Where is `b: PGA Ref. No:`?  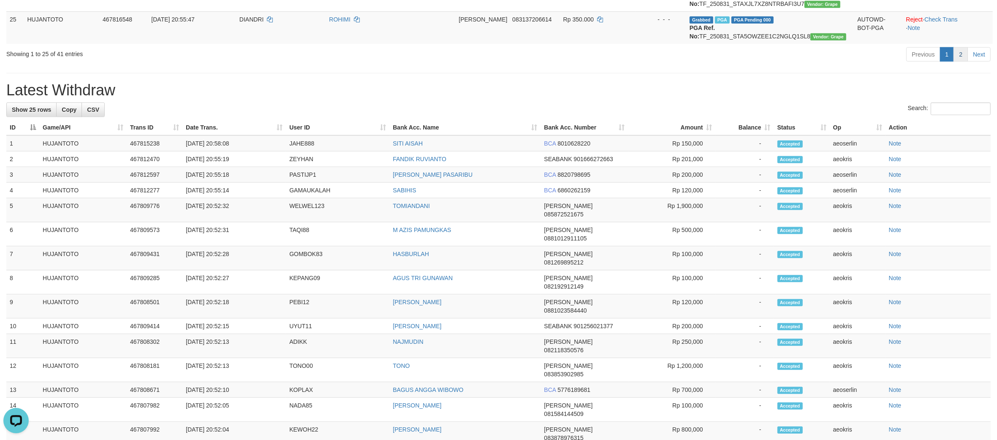 b: PGA Ref. No: is located at coordinates (702, 32).